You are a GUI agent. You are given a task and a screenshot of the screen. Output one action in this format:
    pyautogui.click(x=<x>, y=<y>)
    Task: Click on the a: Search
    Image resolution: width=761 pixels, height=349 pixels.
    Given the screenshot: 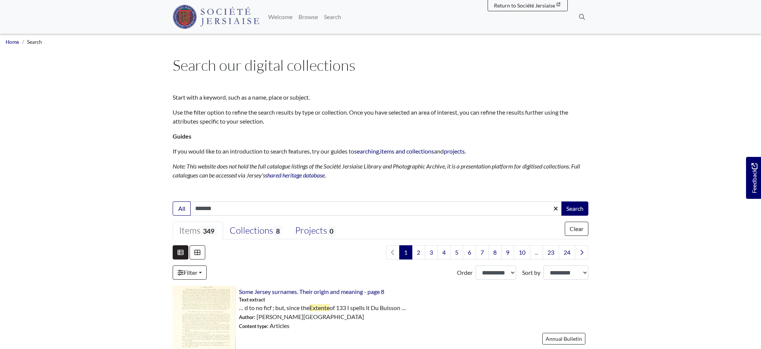 What is the action you would take?
    pyautogui.click(x=333, y=17)
    